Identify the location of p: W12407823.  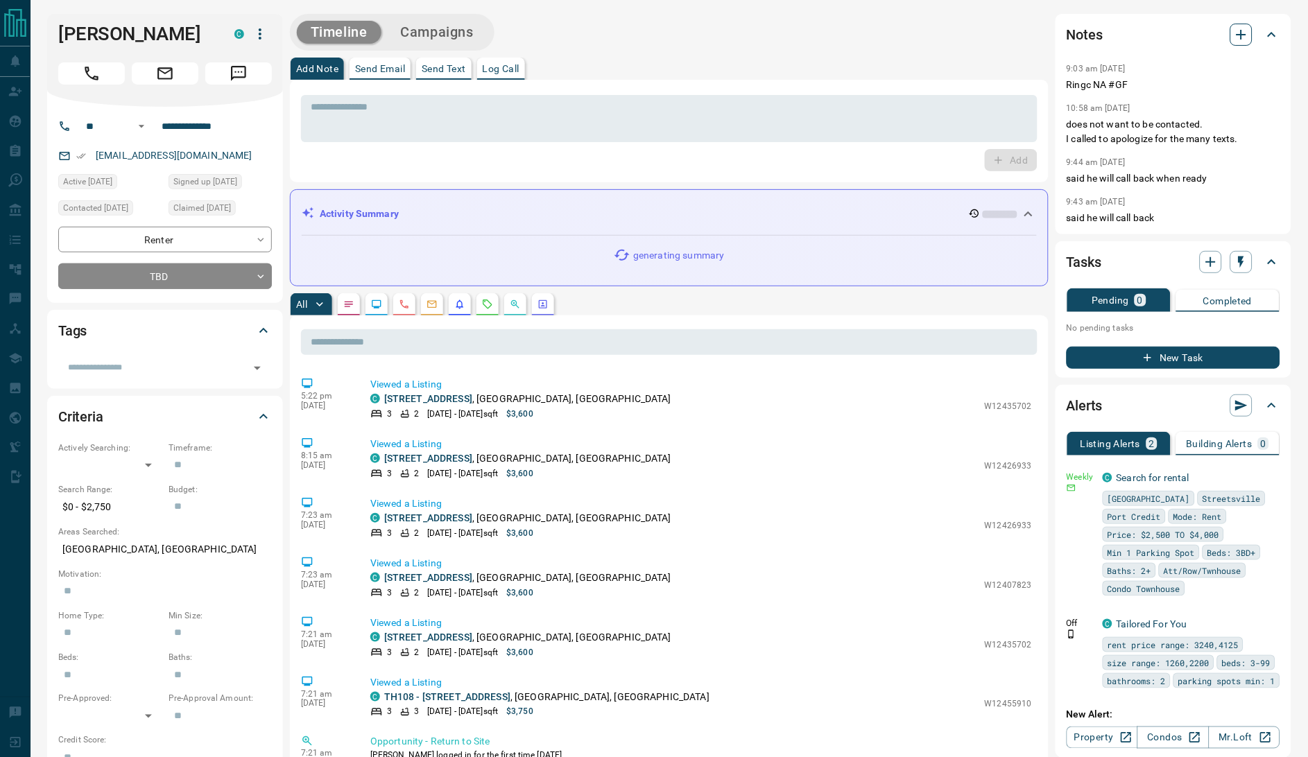
(1008, 585).